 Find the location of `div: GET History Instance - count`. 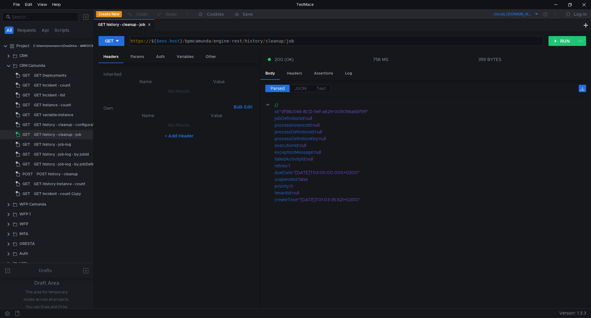

div: GET History Instance - count is located at coordinates (59, 184).